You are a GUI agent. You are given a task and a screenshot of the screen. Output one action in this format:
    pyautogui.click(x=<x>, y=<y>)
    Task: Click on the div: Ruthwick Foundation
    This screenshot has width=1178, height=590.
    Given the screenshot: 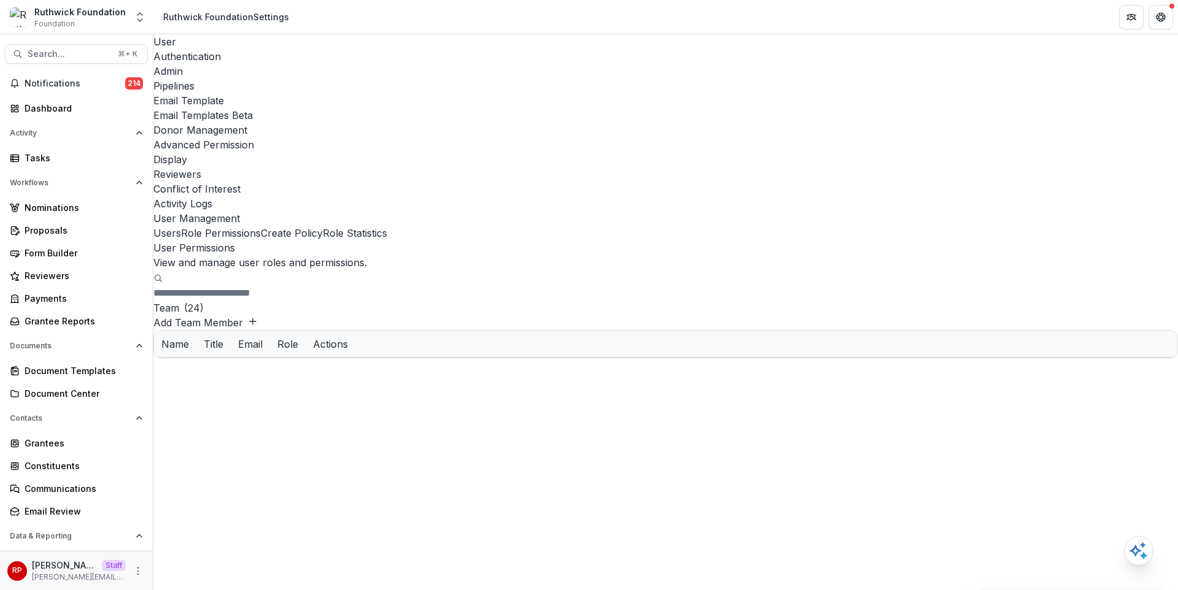 What is the action you would take?
    pyautogui.click(x=80, y=12)
    